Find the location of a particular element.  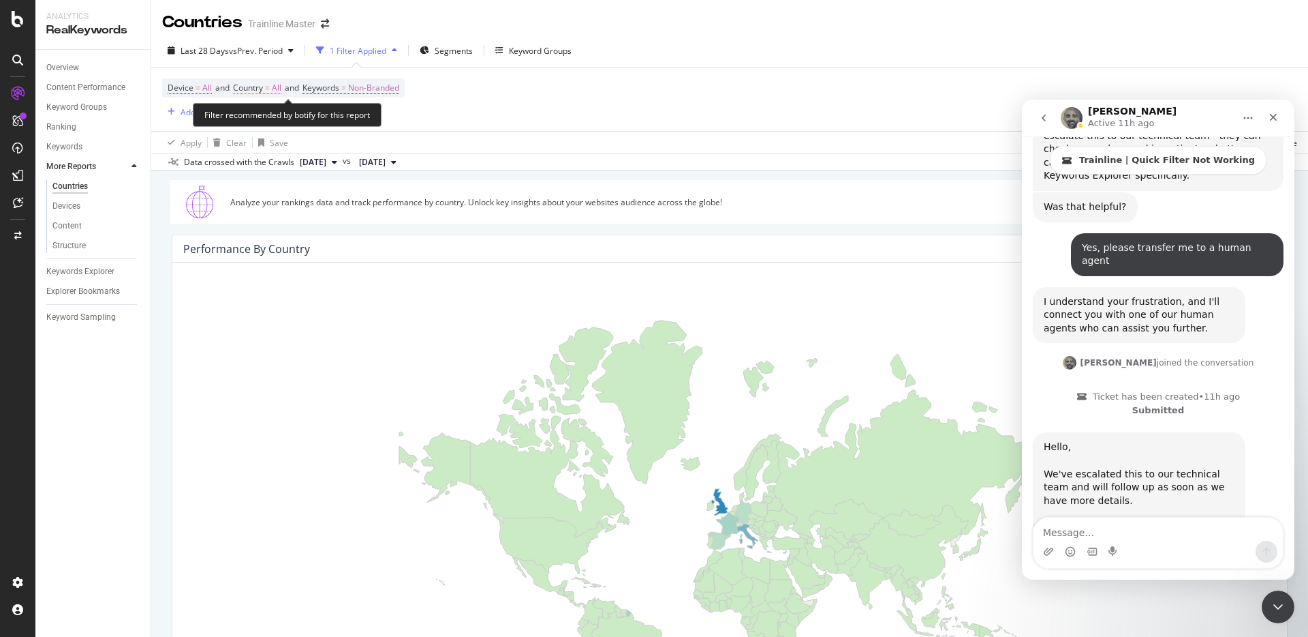

span: Country is located at coordinates (248, 87).